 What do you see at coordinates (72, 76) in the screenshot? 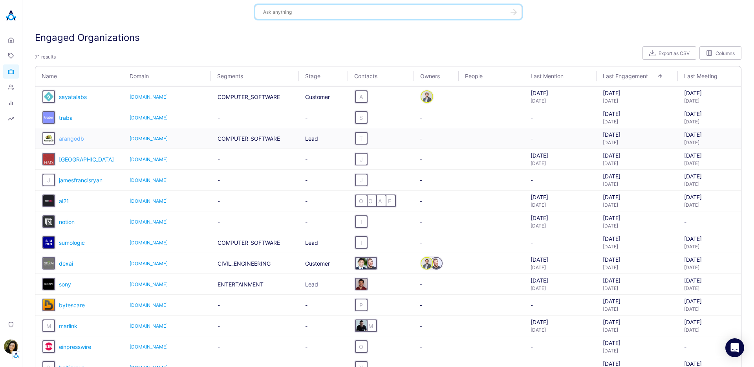
I see `span: Name` at bounding box center [72, 76].